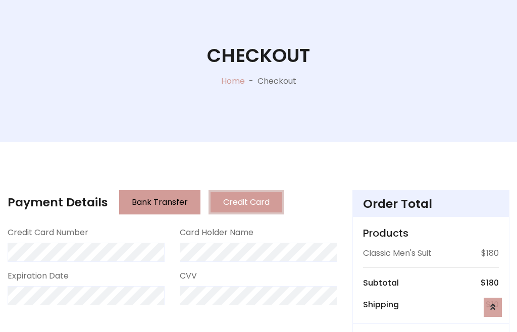 This screenshot has width=517, height=332. Describe the element at coordinates (431, 233) in the screenshot. I see `h5: Products` at that location.